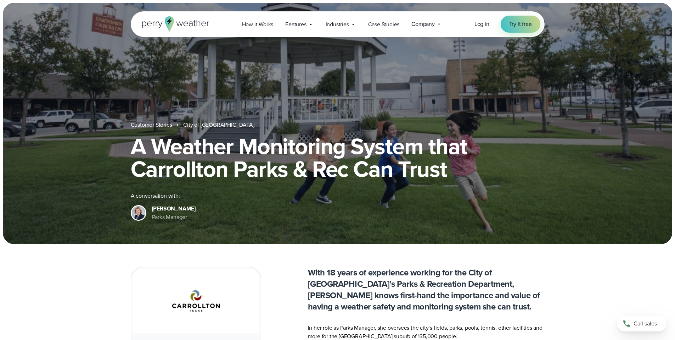  I want to click on span: Log in, so click(482, 24).